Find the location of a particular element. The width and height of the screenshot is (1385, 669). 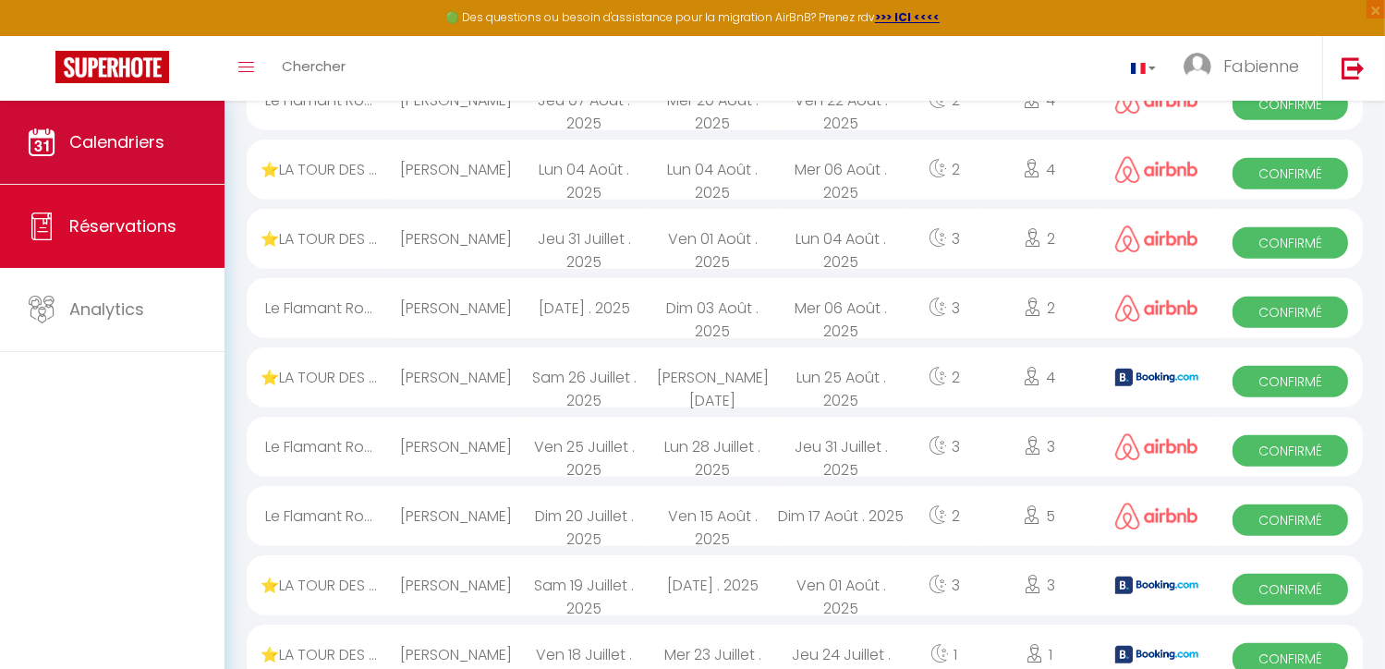

a: Chercher is located at coordinates (313, 68).